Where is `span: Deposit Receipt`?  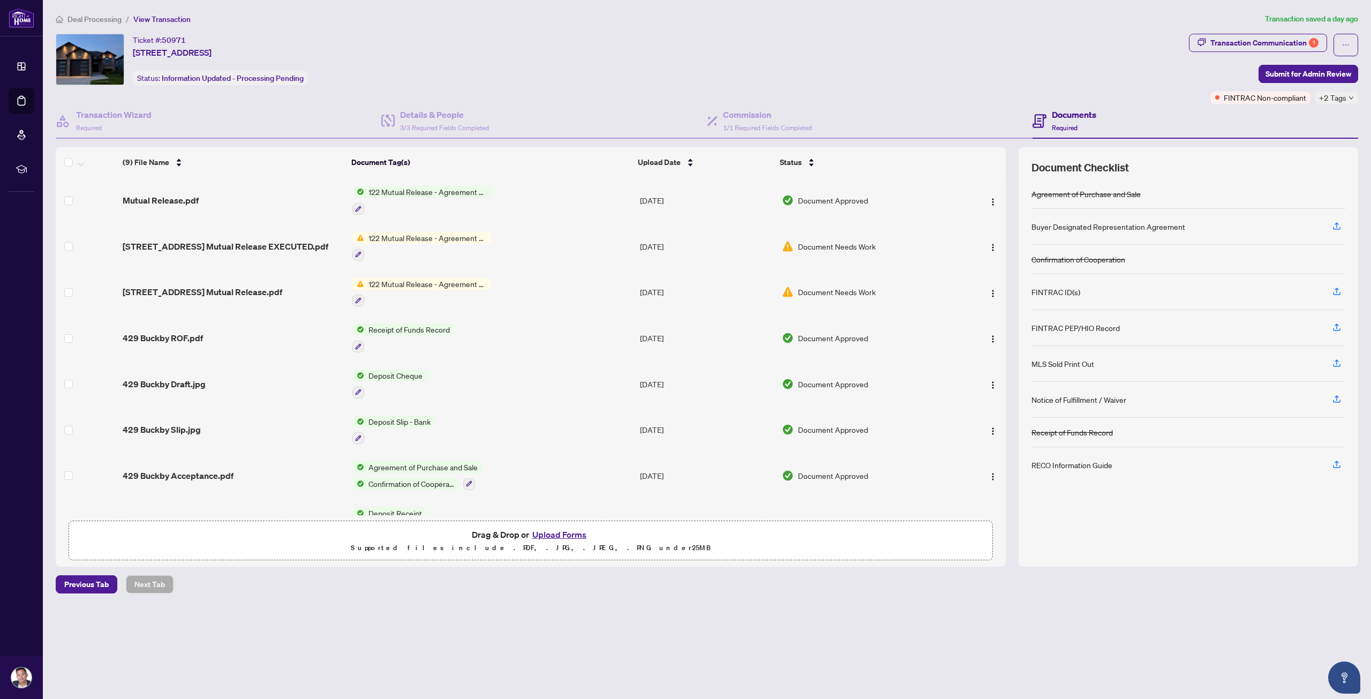
span: Deposit Receipt is located at coordinates (395, 513).